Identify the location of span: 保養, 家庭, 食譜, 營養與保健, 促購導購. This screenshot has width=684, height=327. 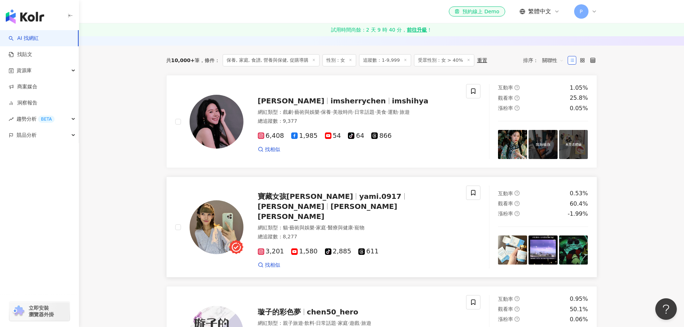
(271, 60).